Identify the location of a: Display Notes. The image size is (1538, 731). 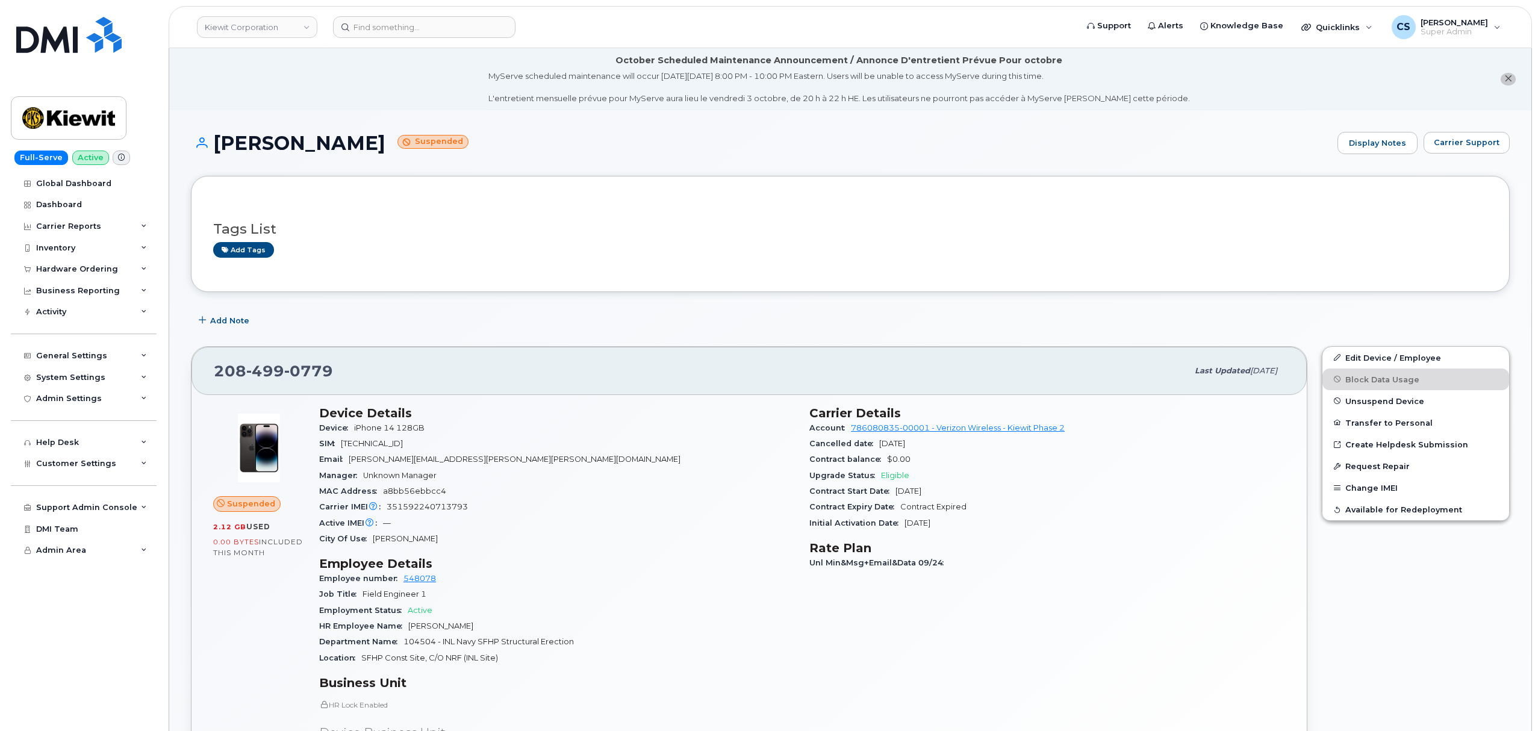
(1378, 143).